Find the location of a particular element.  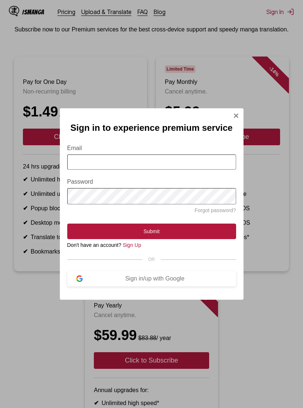

div: Sign in/up with Google is located at coordinates (155, 279).